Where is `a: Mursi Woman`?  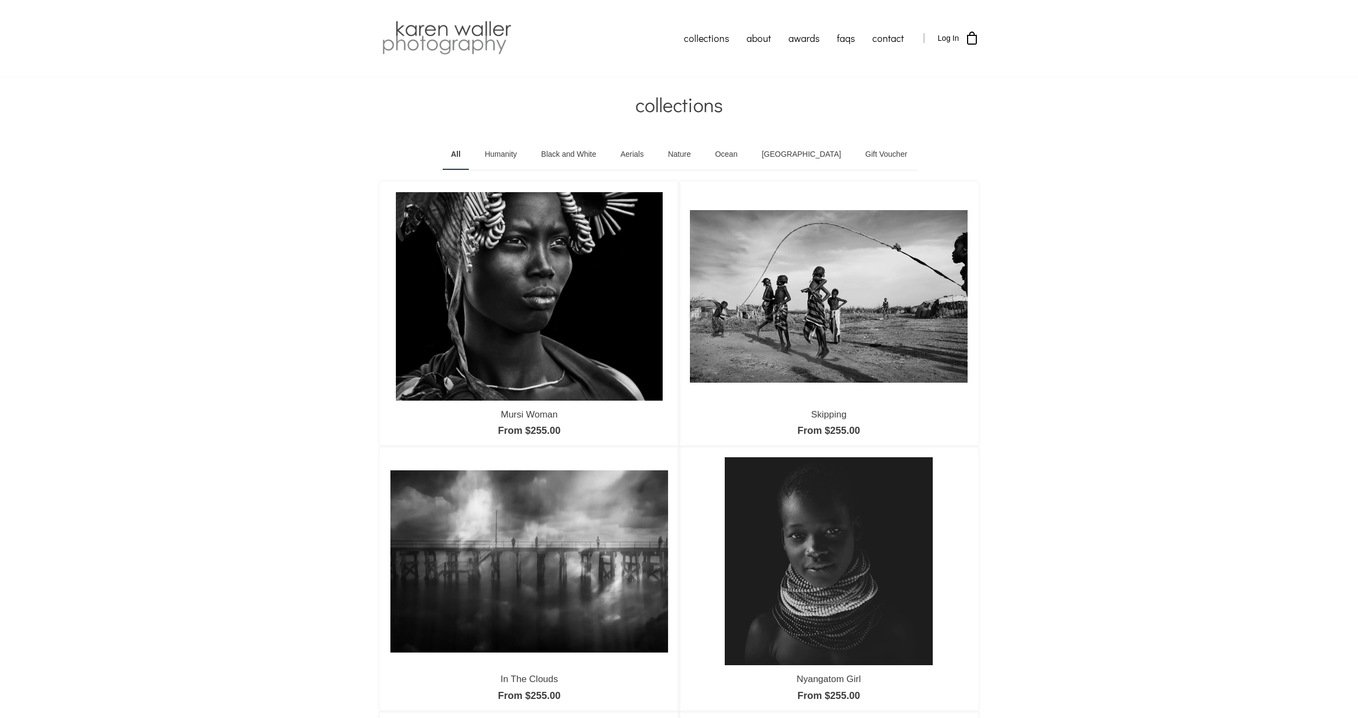 a: Mursi Woman is located at coordinates (529, 414).